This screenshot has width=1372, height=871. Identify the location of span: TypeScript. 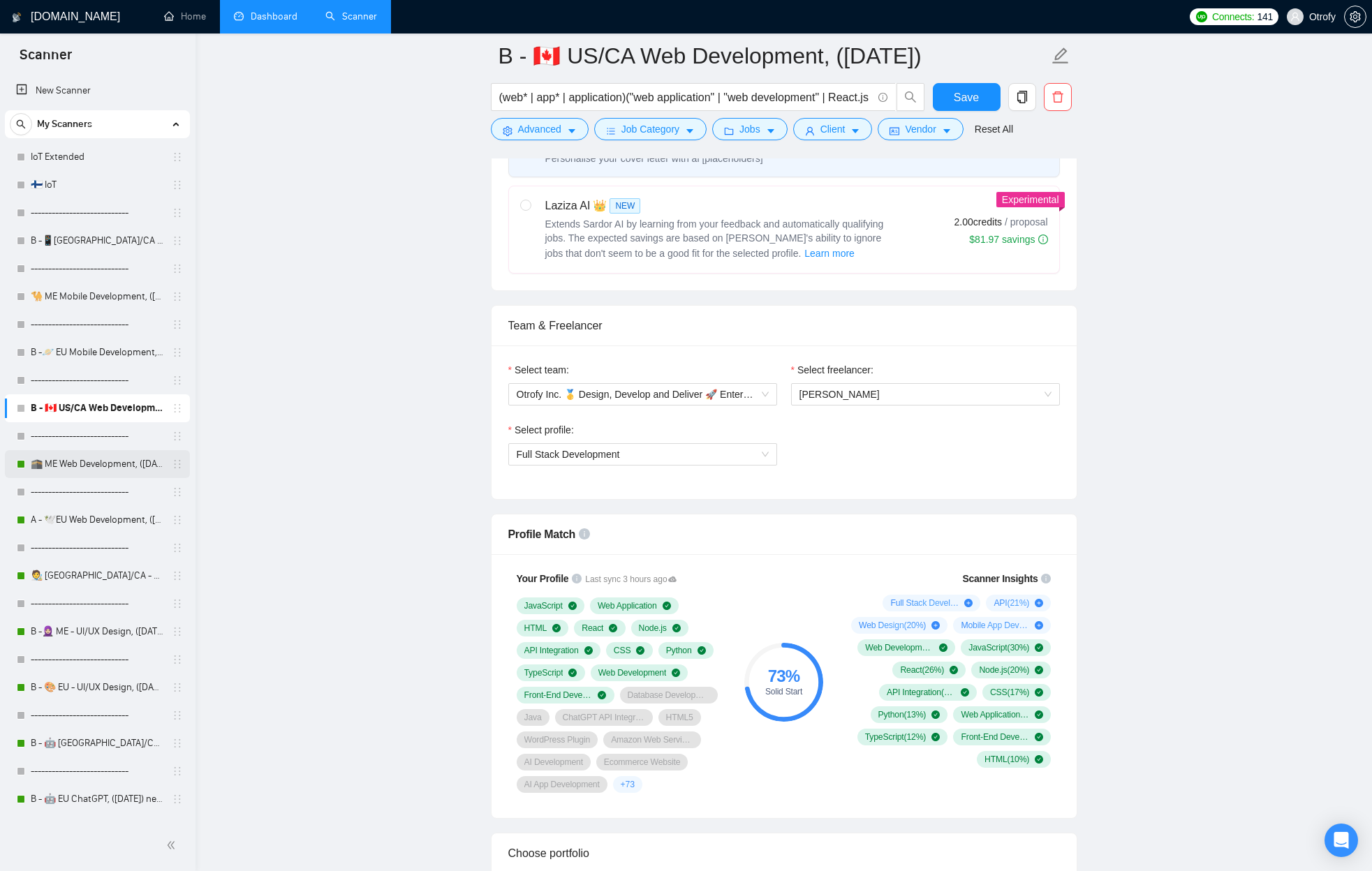
(544, 673).